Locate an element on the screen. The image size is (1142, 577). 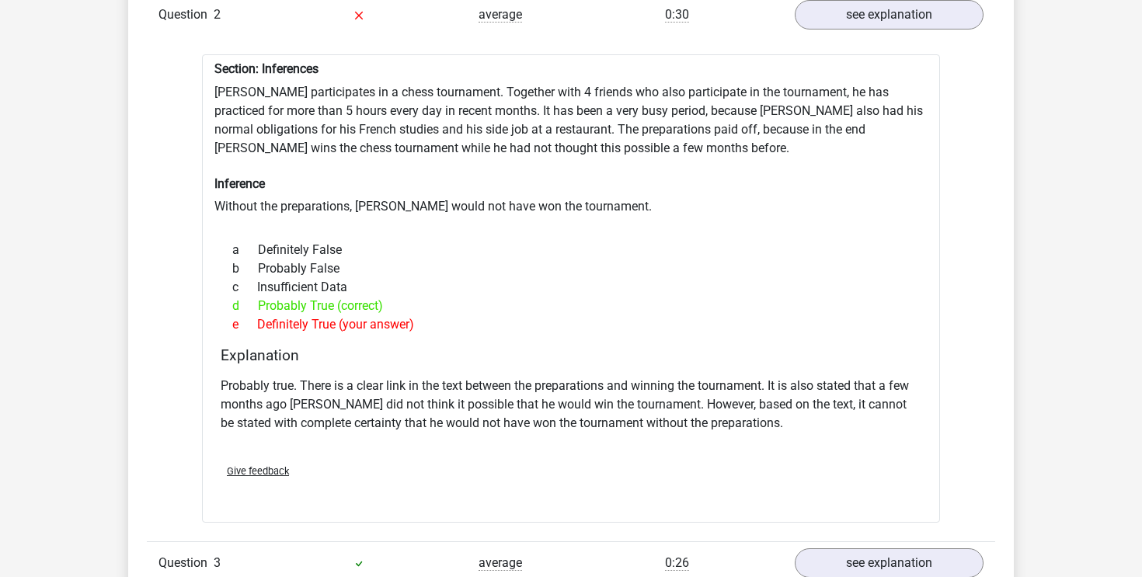
p: Probably true. There is a clear link in the text between the preparations and winning the tournam... is located at coordinates (571, 405).